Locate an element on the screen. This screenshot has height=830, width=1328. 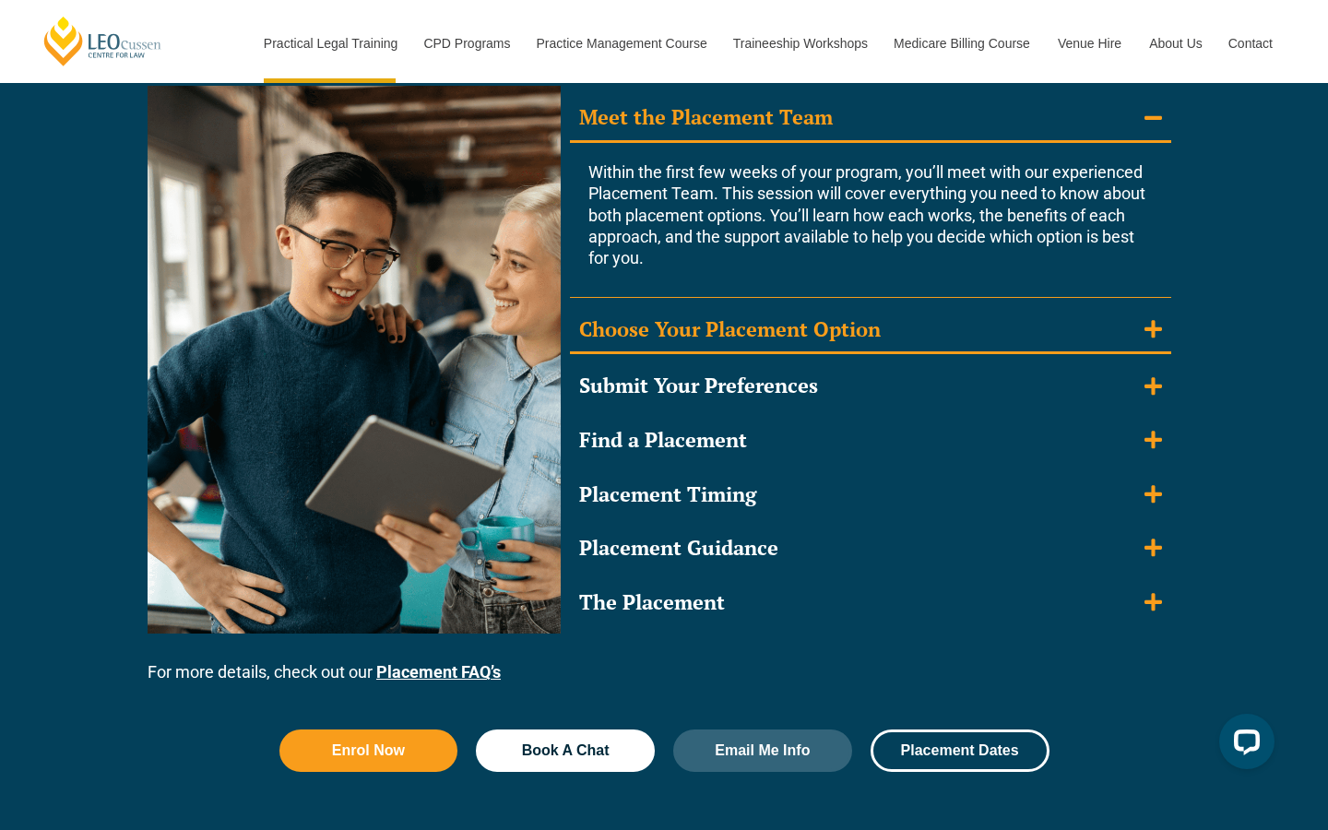
summary: Placement Guidance is located at coordinates (871, 548).